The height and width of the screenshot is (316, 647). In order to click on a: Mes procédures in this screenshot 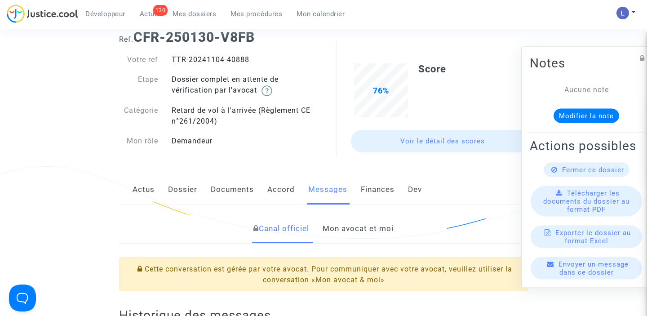, I will do `click(256, 14)`.